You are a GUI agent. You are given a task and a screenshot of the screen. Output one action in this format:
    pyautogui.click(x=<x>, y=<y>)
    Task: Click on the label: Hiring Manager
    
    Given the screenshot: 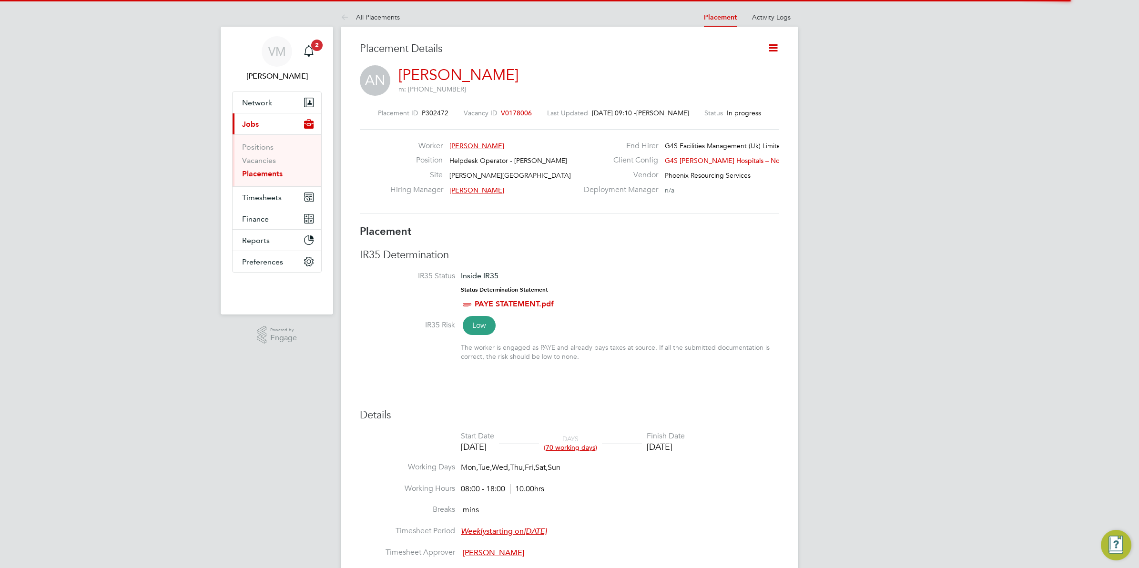 What is the action you would take?
    pyautogui.click(x=416, y=190)
    